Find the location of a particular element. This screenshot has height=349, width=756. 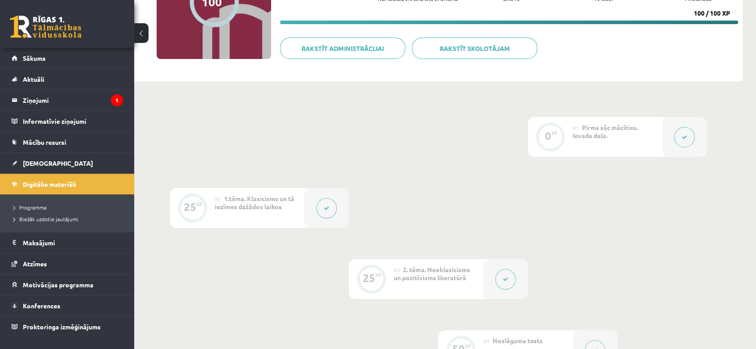

a: Proktoringa izmēģinājums is located at coordinates (67, 327).